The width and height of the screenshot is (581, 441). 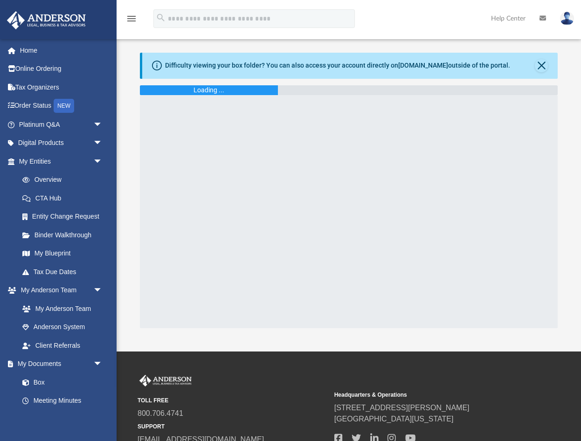 I want to click on a: Platinum Q&Aarrow_drop_down, so click(x=62, y=124).